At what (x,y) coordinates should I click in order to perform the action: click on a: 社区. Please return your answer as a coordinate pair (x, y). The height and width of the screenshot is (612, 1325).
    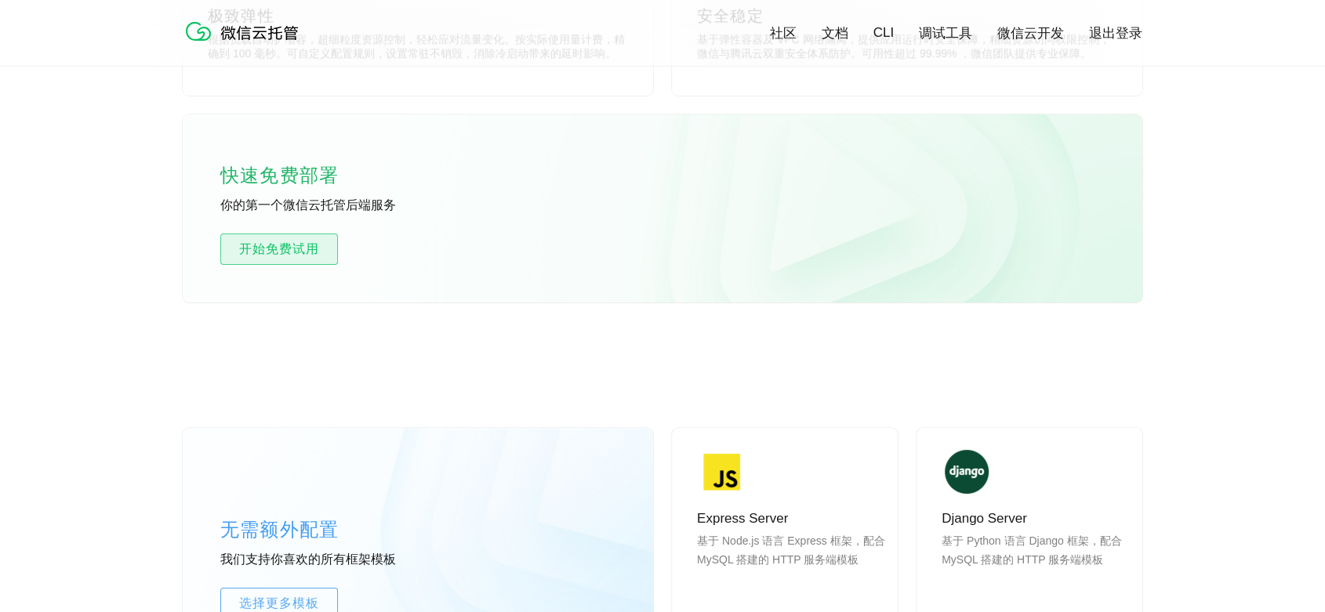
    Looking at the image, I should click on (783, 33).